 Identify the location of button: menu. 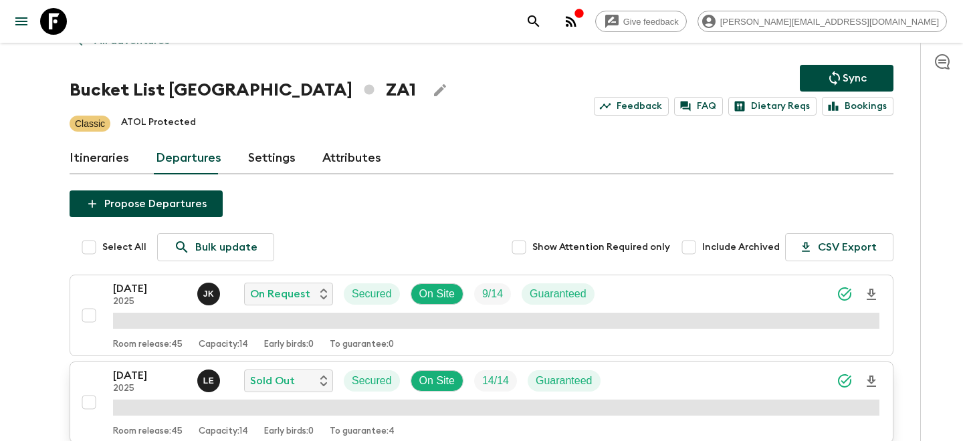
(21, 21).